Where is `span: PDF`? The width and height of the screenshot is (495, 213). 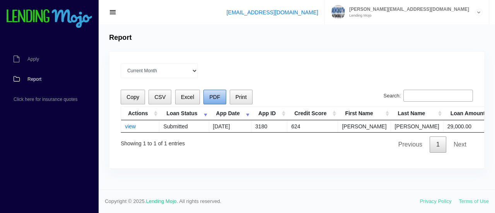 span: PDF is located at coordinates (215, 97).